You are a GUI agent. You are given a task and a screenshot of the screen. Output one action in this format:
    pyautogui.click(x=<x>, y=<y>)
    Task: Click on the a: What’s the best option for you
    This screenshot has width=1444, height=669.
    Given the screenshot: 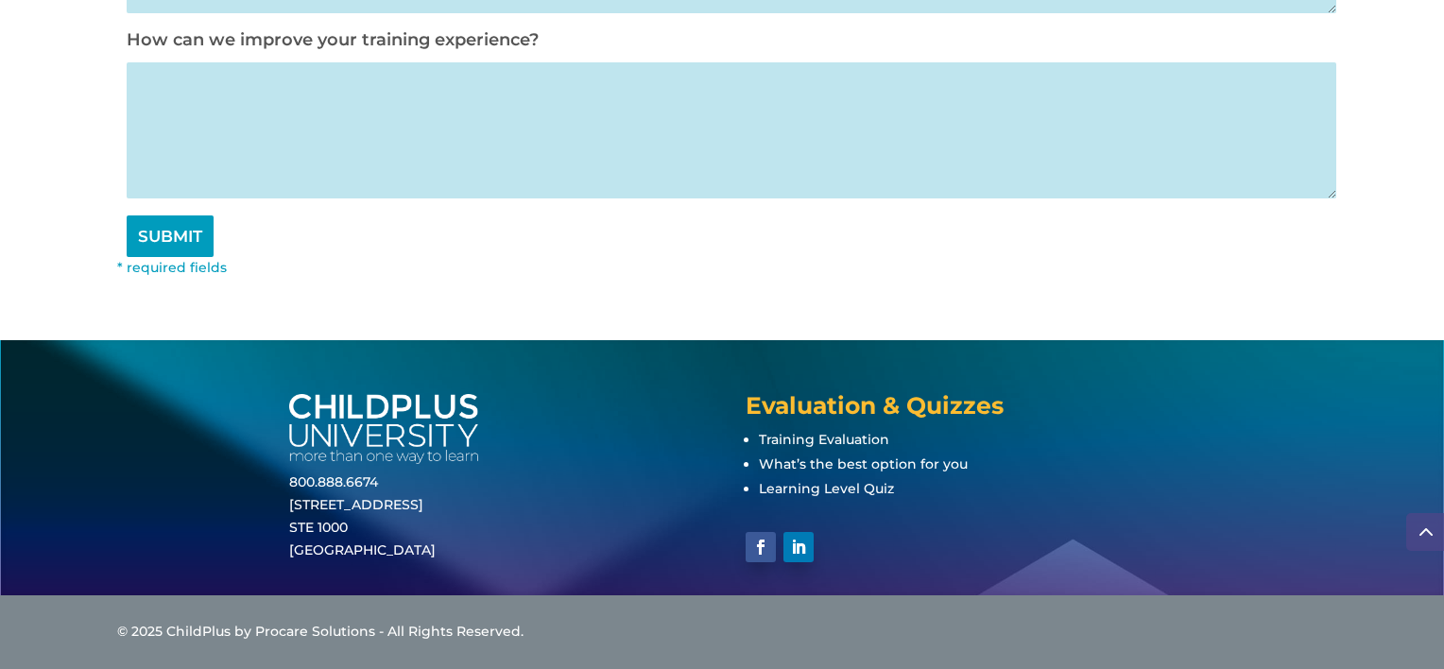 What is the action you would take?
    pyautogui.click(x=863, y=464)
    